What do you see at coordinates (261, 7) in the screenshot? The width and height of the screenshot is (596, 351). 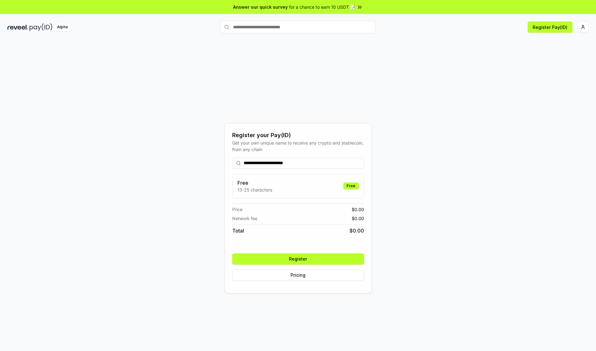 I see `span: Answer our quick survey` at bounding box center [261, 7].